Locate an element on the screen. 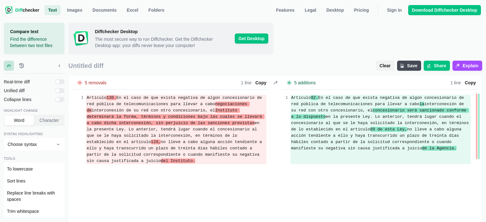 Image resolution: width=486 pixels, height=222 pixels. span: Get Desktop is located at coordinates (252, 39).